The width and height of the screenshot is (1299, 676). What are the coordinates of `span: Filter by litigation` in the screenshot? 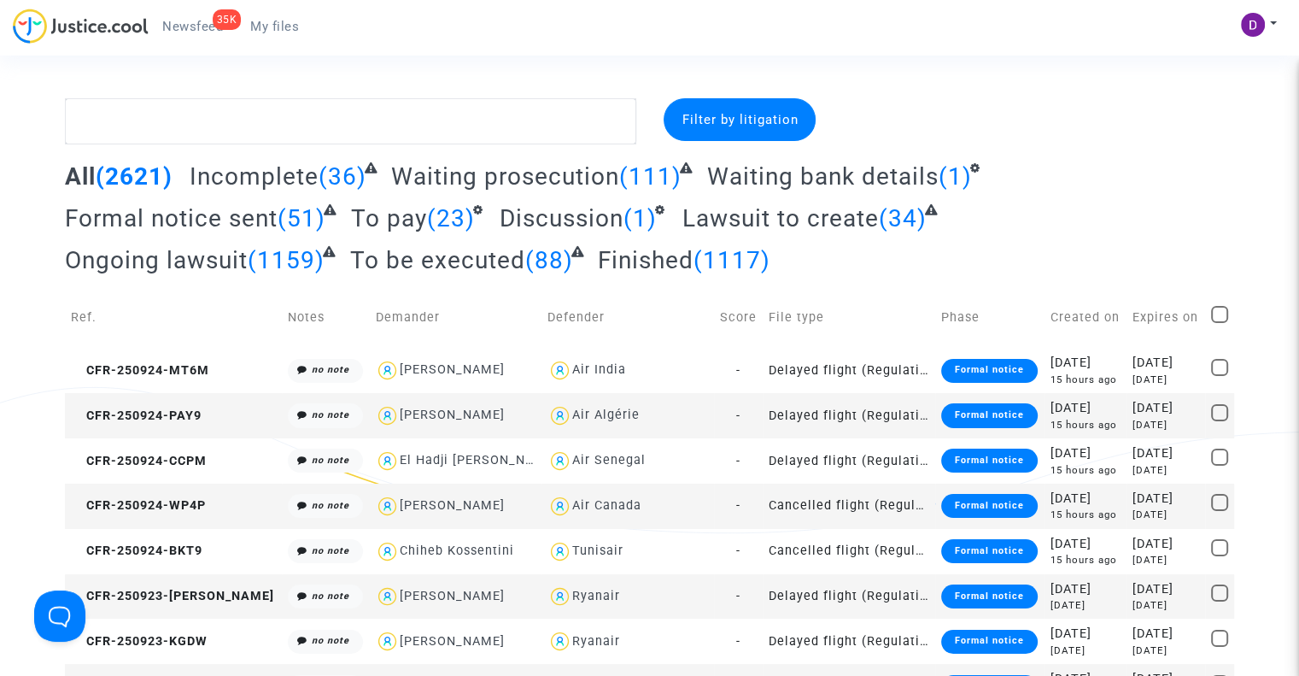 It's located at (740, 120).